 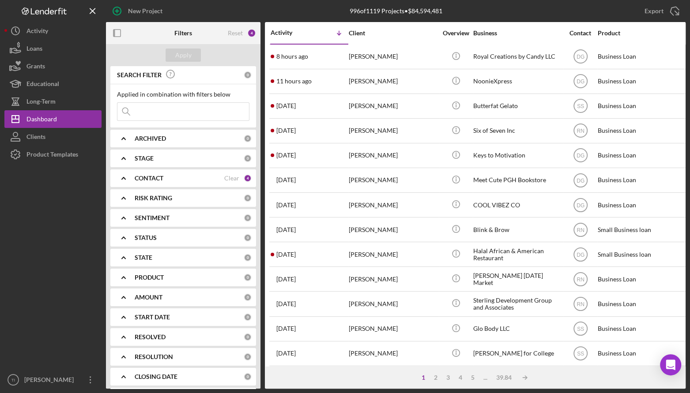 I want to click on div: Meet Cute PGH Bookstore, so click(x=518, y=180).